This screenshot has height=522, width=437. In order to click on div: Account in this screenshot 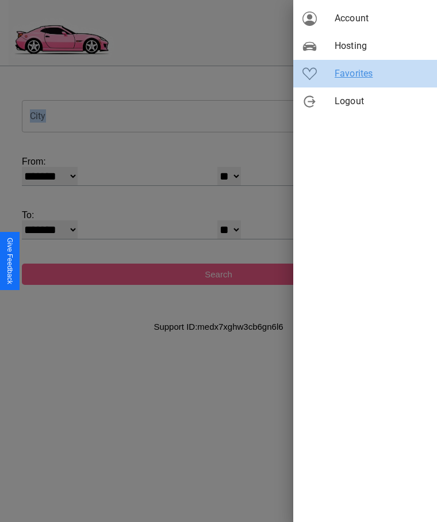, I will do `click(365, 18)`.